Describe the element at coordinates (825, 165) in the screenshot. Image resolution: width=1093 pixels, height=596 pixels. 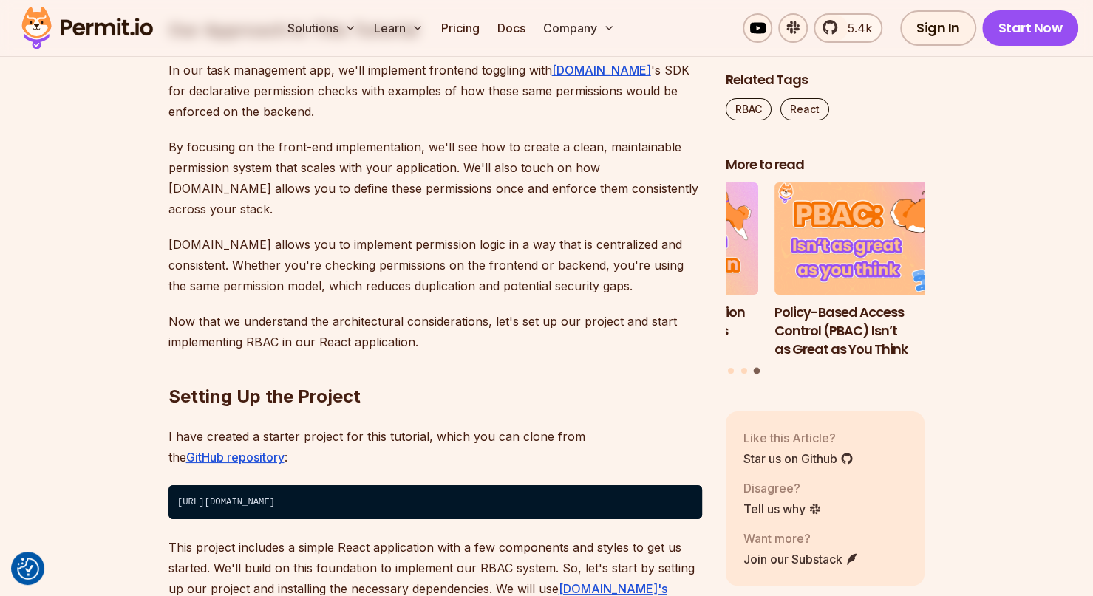
I see `h2: More to read` at that location.